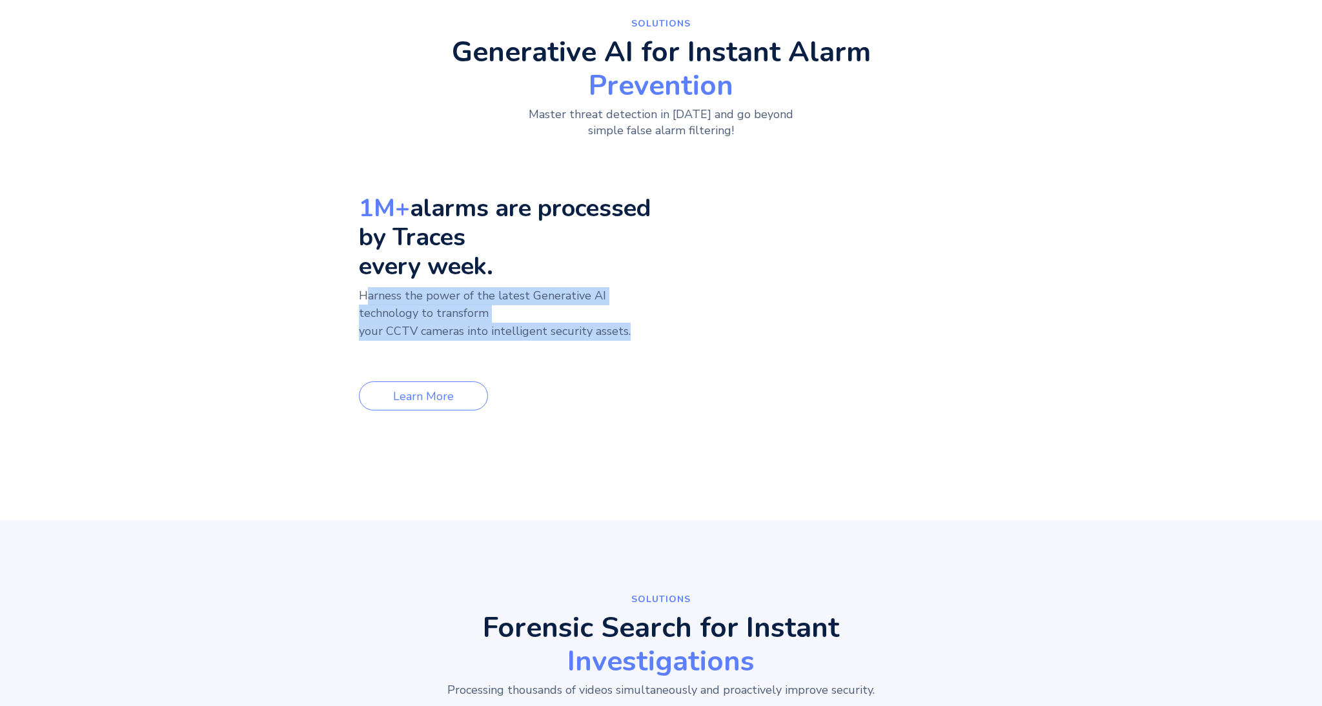  What do you see at coordinates (507, 323) in the screenshot?
I see `p: Harness the power of the latest Generative AI technology to transform your CCTV cameras into inte...` at bounding box center [507, 323].